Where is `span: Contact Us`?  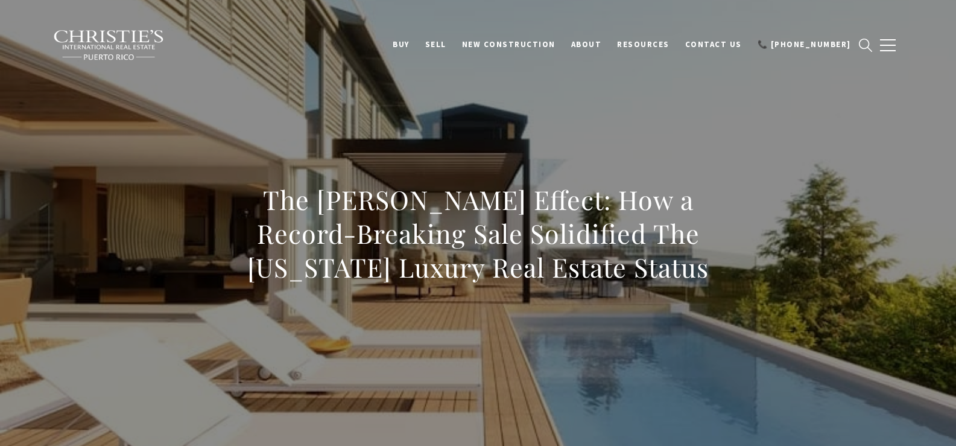
span: Contact Us is located at coordinates (714, 44).